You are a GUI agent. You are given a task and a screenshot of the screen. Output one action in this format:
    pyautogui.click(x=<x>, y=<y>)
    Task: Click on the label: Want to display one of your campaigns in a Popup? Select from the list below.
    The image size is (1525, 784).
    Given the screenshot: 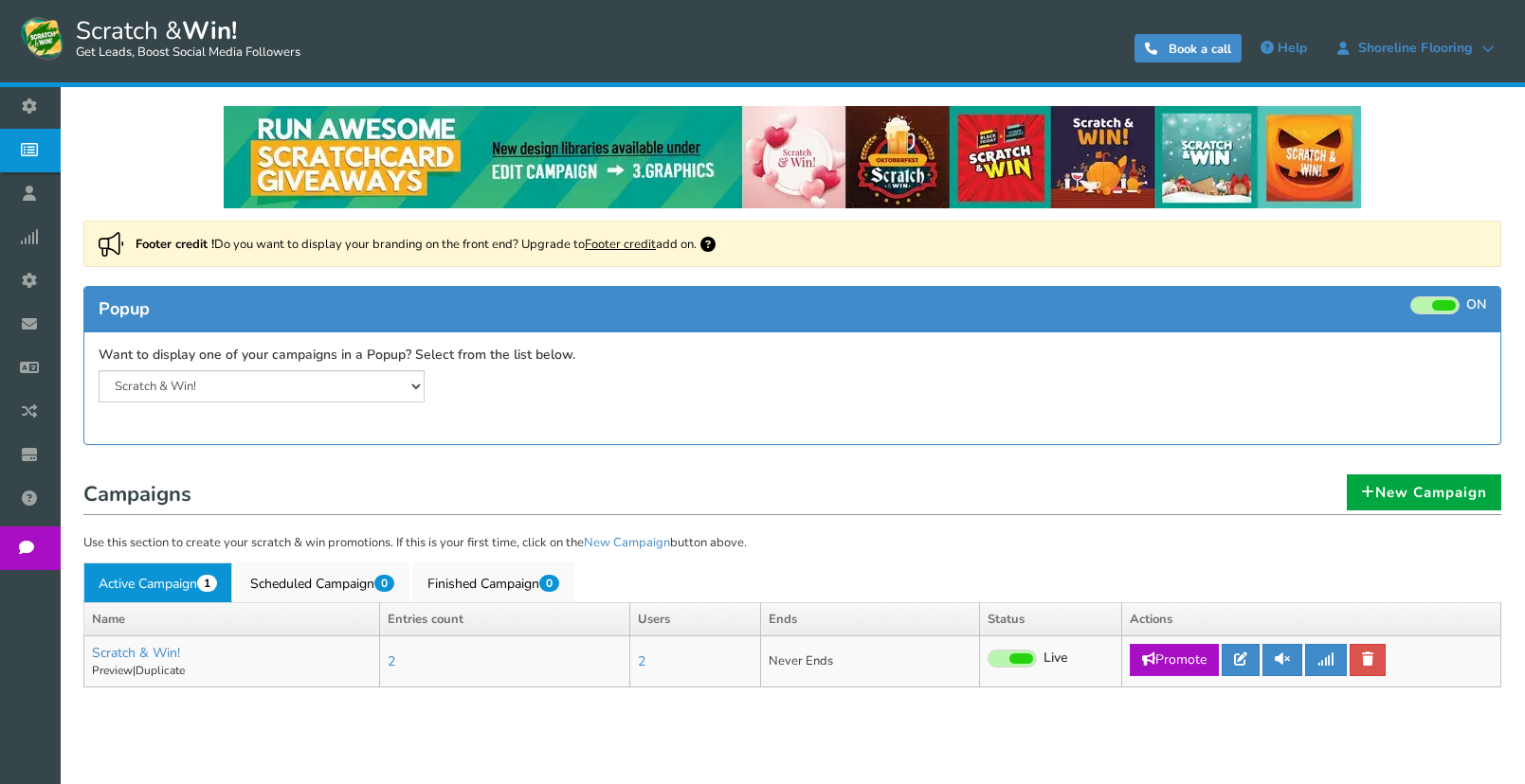 What is the action you would take?
    pyautogui.click(x=336, y=355)
    